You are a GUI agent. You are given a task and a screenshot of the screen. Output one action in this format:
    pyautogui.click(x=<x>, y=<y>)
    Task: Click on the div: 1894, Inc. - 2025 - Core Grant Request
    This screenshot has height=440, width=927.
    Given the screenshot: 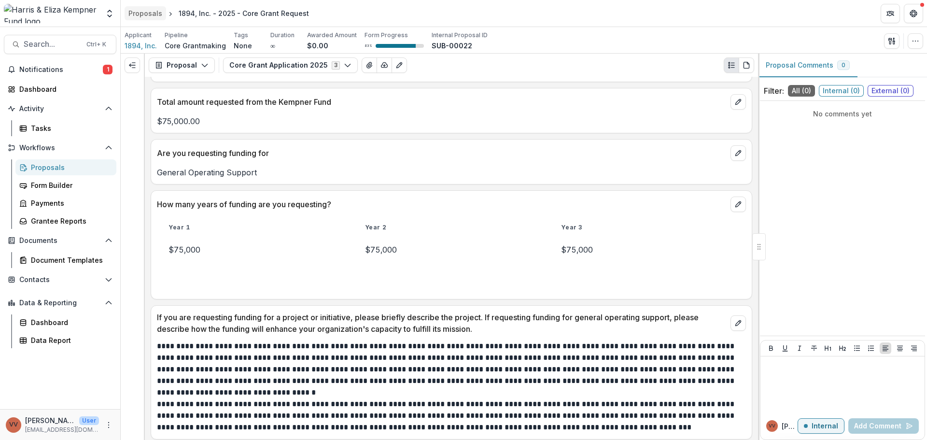 What is the action you would take?
    pyautogui.click(x=244, y=13)
    